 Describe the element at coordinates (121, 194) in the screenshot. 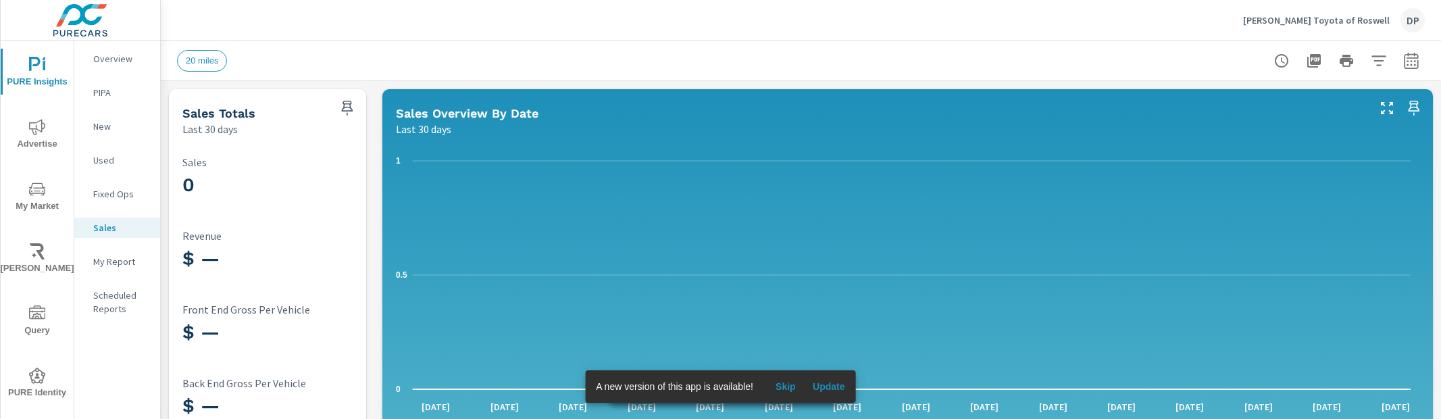

I see `p: Fixed Ops` at that location.